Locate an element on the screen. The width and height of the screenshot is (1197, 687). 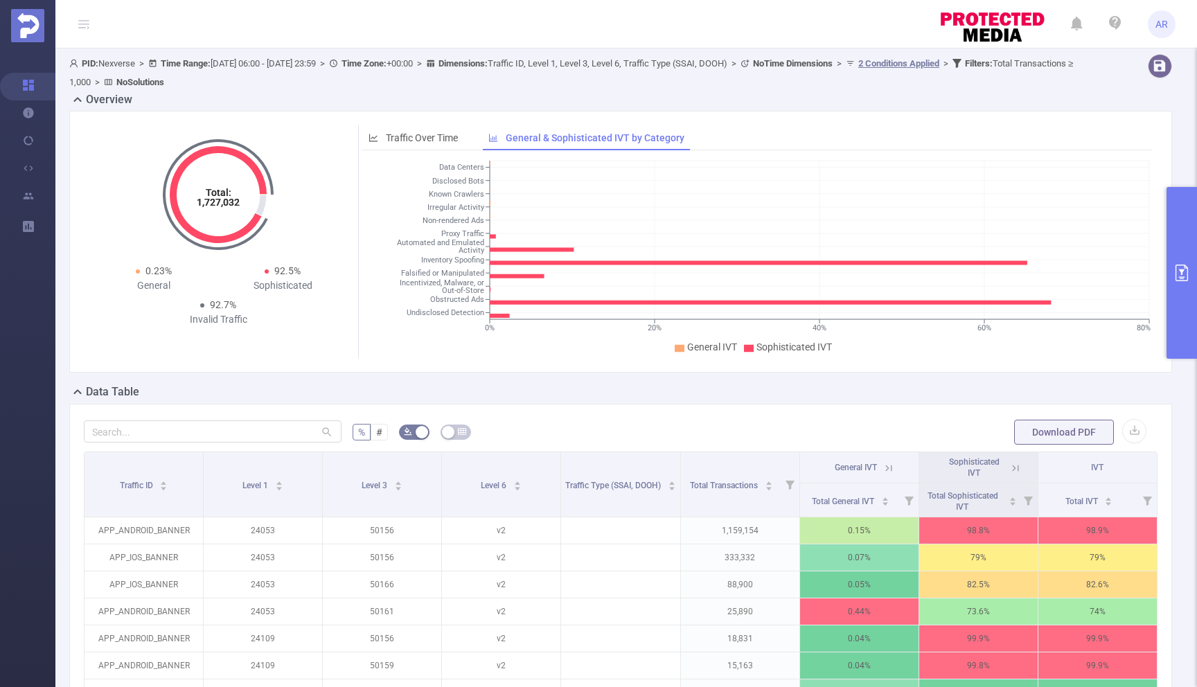
p: 0.05% is located at coordinates (859, 585).